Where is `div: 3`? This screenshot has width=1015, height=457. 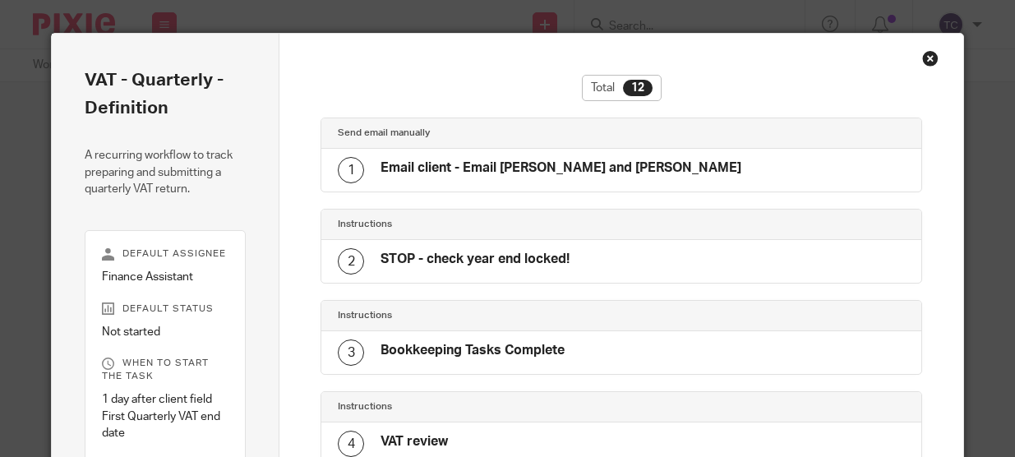
div: 3 is located at coordinates (351, 353).